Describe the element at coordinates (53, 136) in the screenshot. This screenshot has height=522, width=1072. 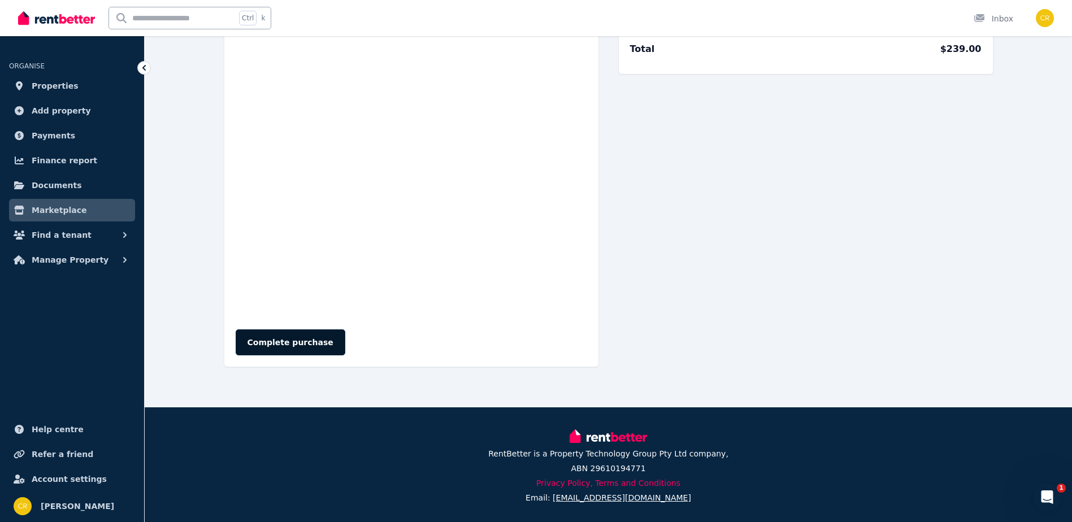
I see `span: Payments` at that location.